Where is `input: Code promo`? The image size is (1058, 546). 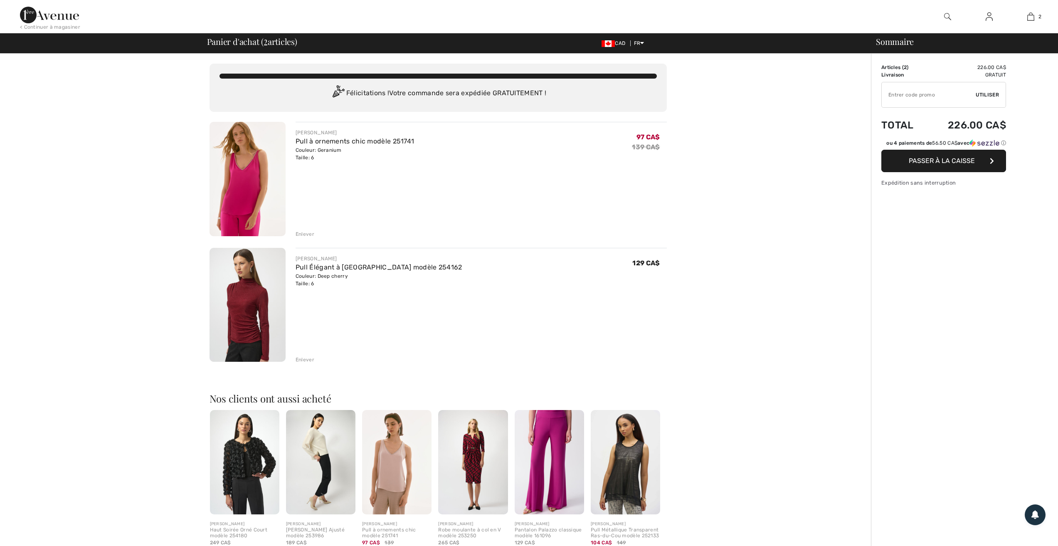
input: Code promo is located at coordinates (929, 95).